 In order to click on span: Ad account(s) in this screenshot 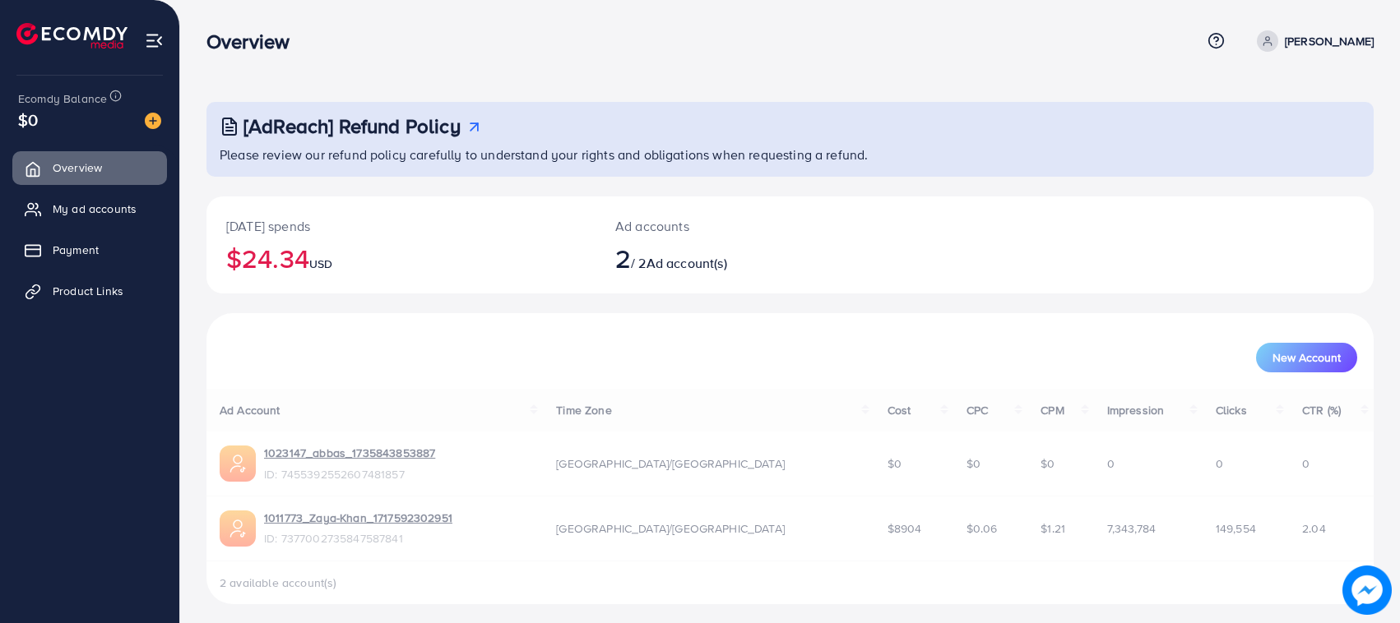, I will do `click(687, 263)`.